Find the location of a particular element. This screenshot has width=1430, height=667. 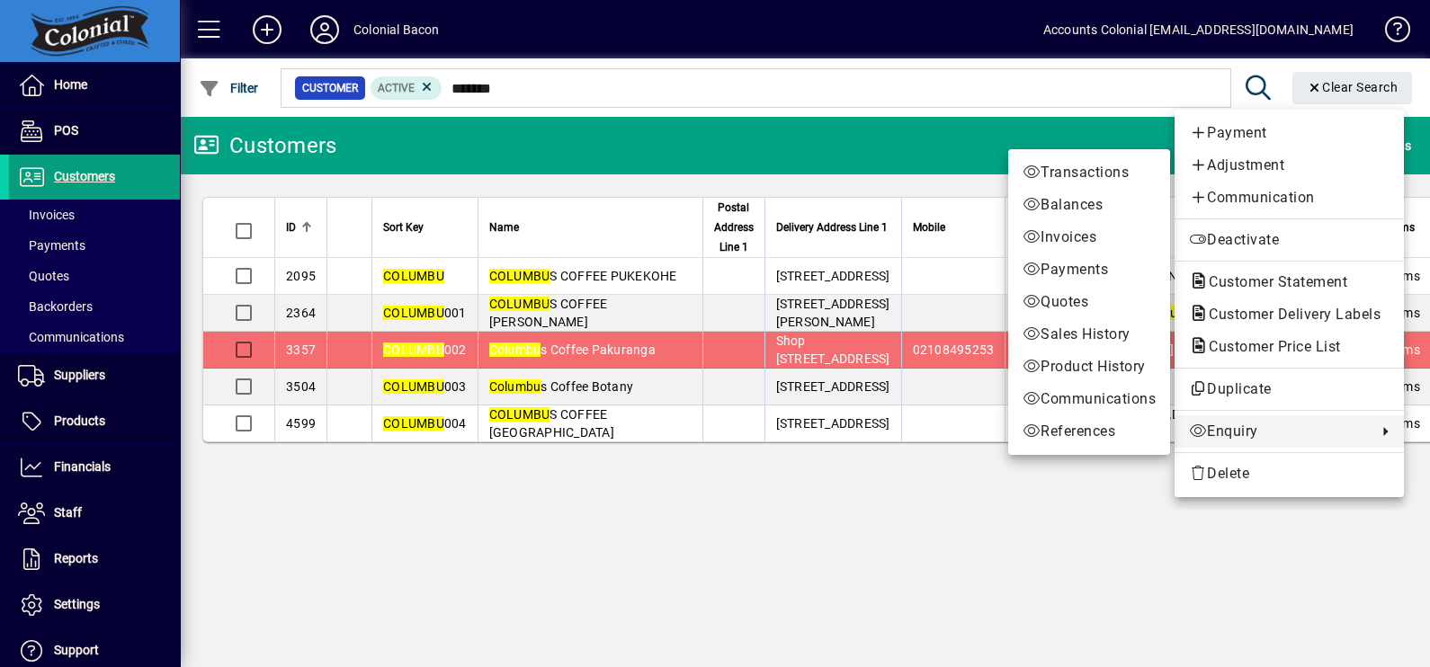

span: Transactions is located at coordinates (1089, 173).